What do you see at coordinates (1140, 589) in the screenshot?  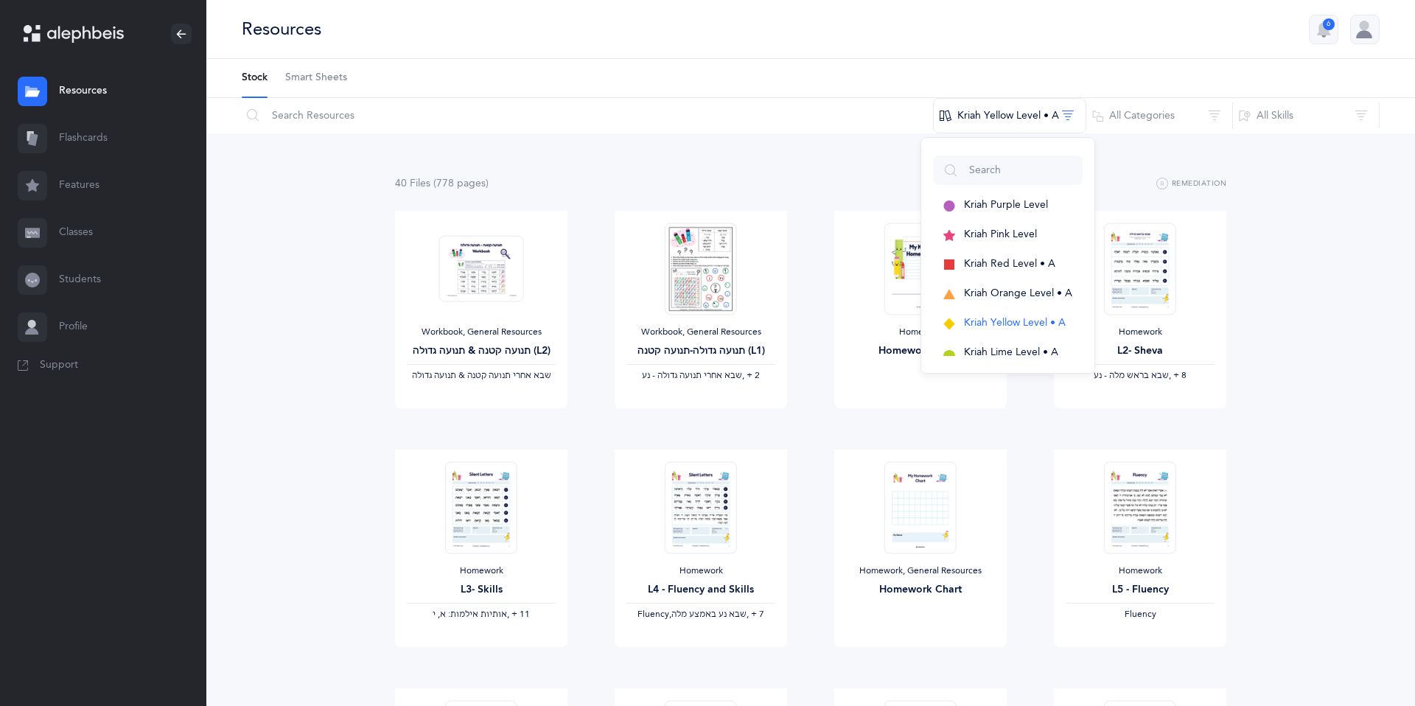 I see `div: L5 - Fluency` at bounding box center [1140, 589].